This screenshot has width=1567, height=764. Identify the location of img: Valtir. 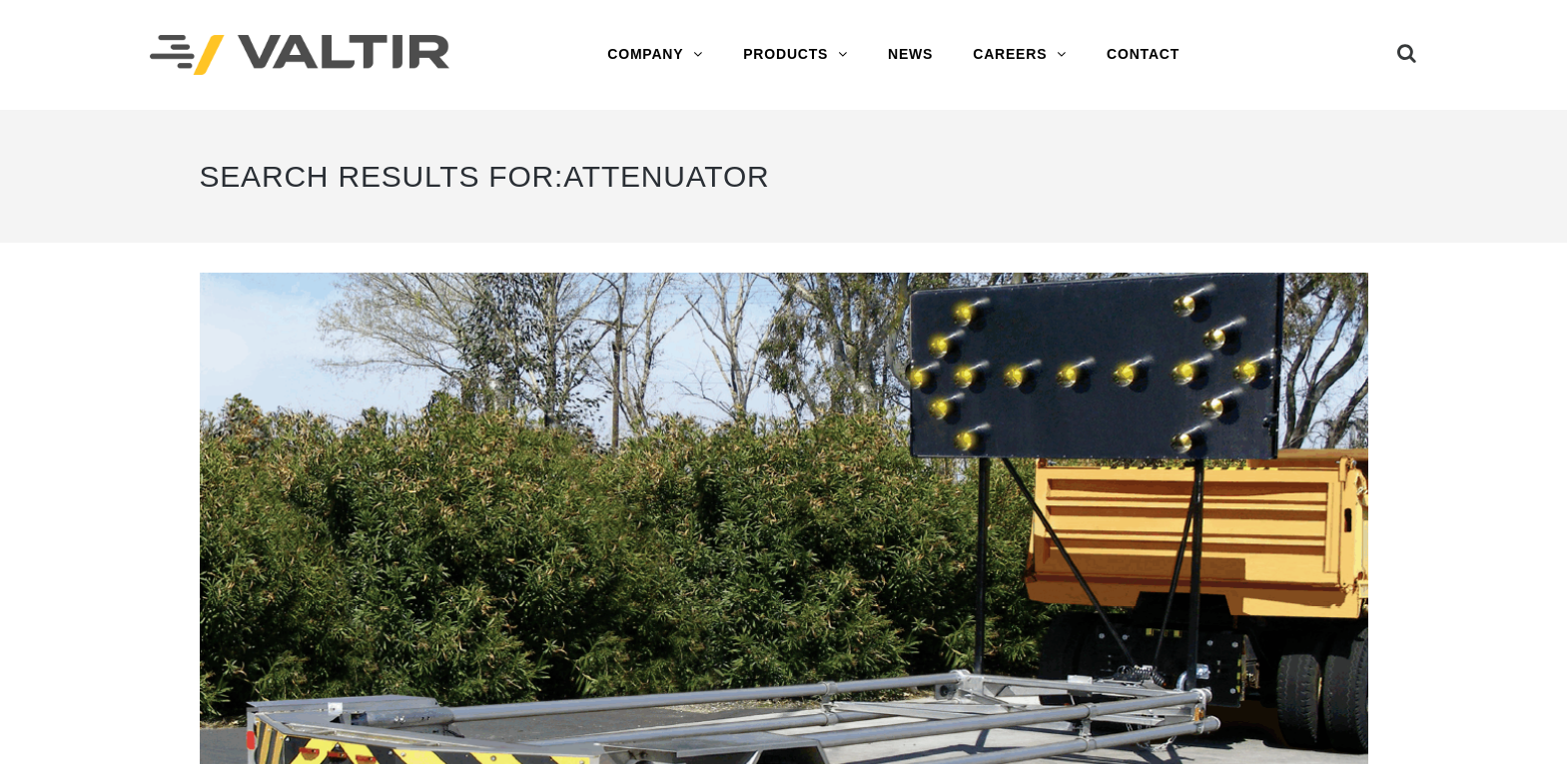
(300, 55).